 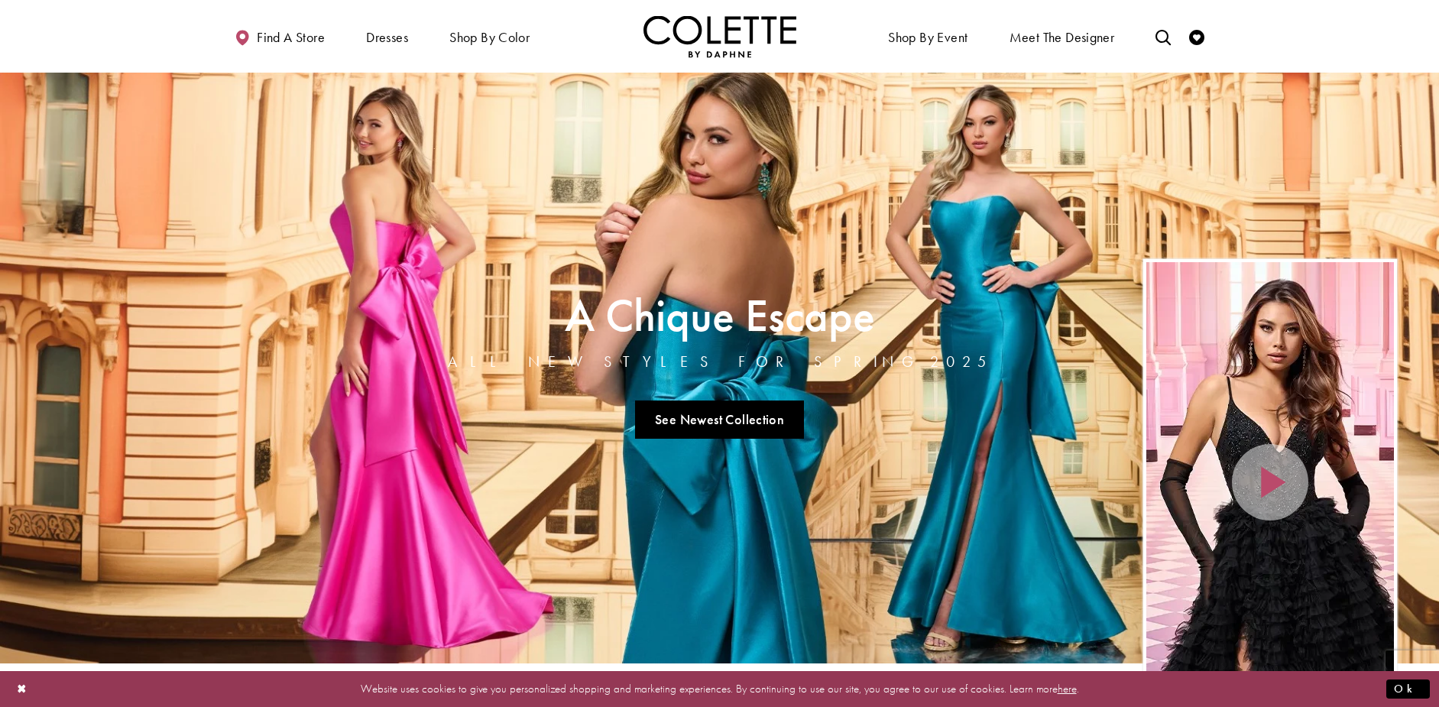 What do you see at coordinates (1067, 689) in the screenshot?
I see `a: here` at bounding box center [1067, 689].